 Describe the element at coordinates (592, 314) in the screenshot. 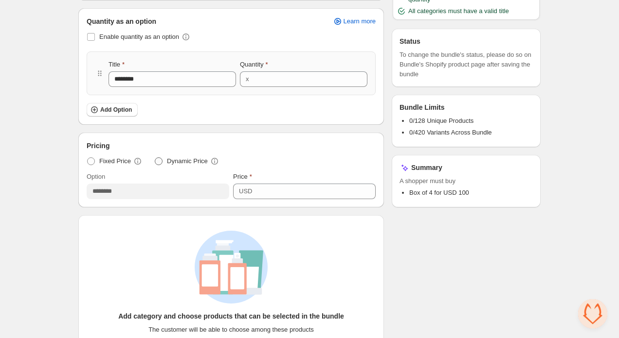

I see `a: Open chat` at that location.